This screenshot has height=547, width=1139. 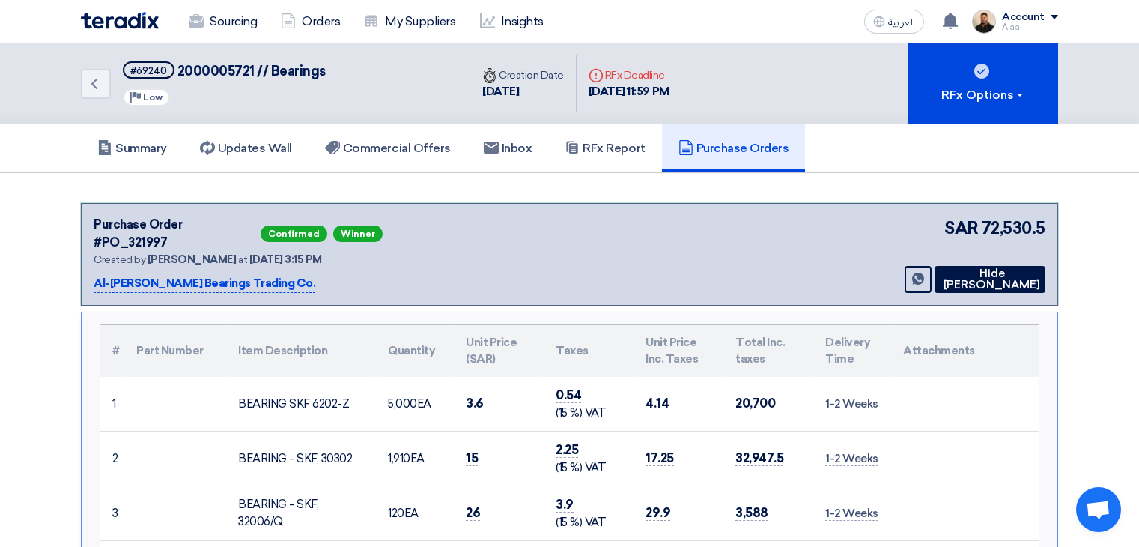 What do you see at coordinates (120, 20) in the screenshot?
I see `img: Teradix logo` at bounding box center [120, 20].